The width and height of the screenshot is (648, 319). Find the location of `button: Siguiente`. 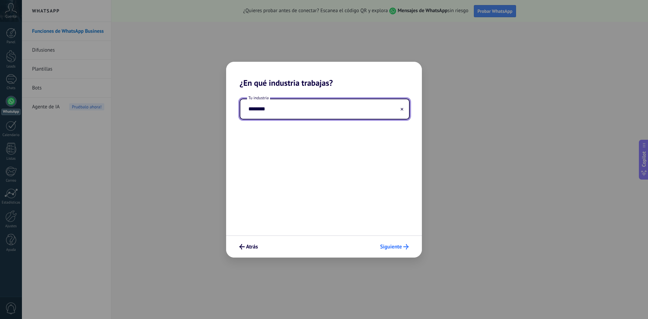

button: Siguiente is located at coordinates (394, 247).